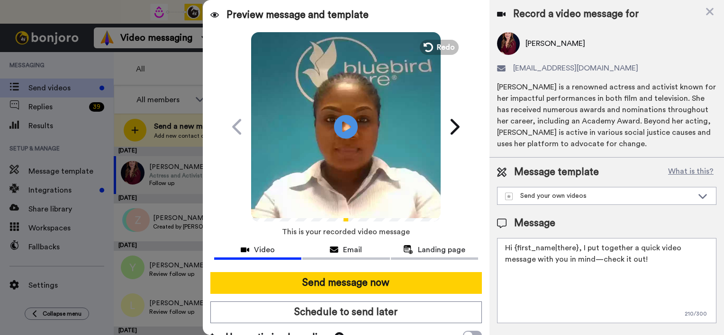  What do you see at coordinates (556, 172) in the screenshot?
I see `span: Message template` at bounding box center [556, 172].